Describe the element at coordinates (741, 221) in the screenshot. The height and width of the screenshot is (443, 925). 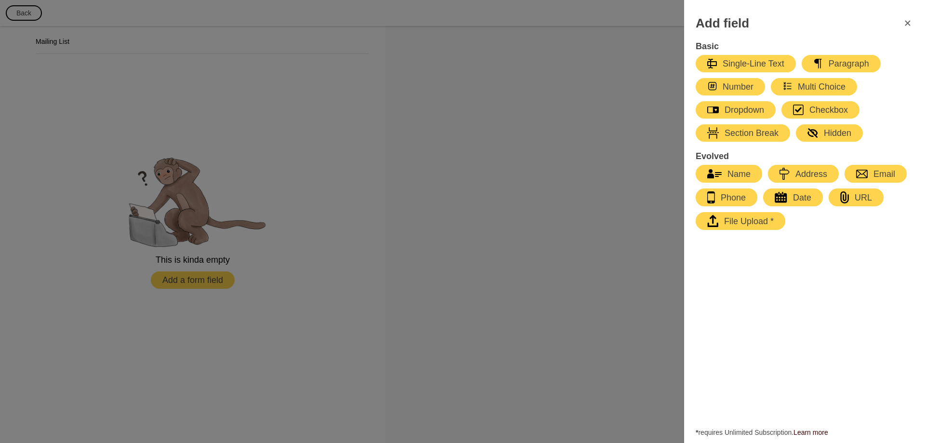
I see `button: File Upload *` at that location.